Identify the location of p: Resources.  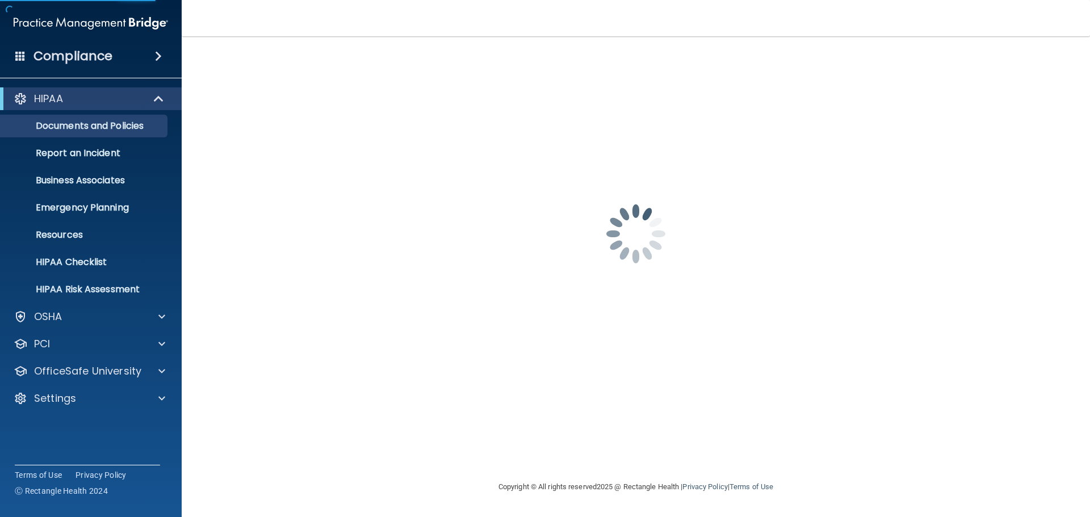
(85, 235).